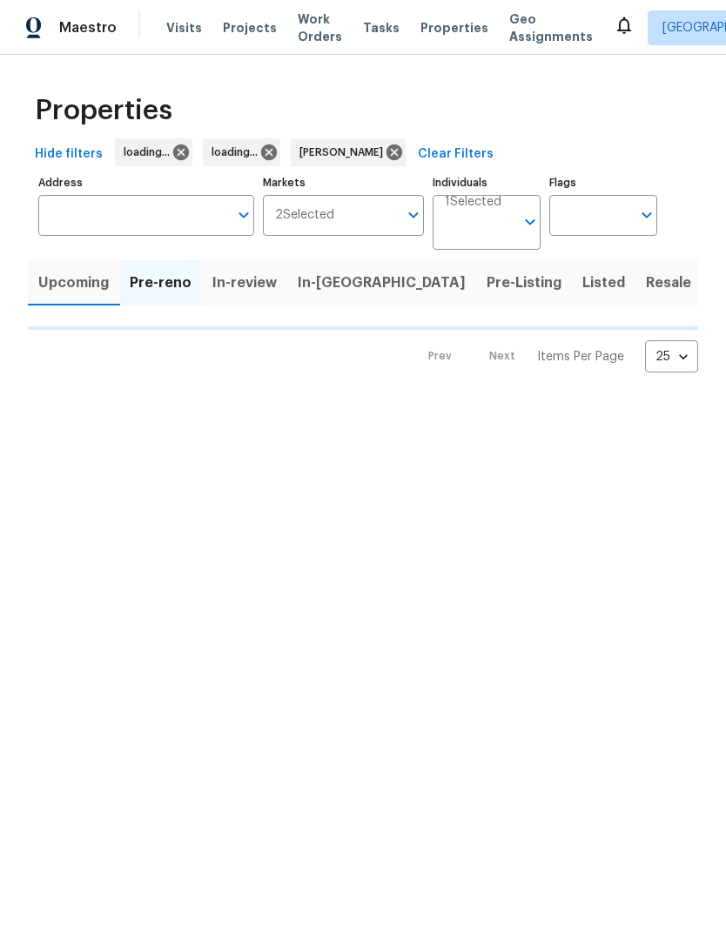  Describe the element at coordinates (473, 202) in the screenshot. I see `span: 1 Selected` at that location.